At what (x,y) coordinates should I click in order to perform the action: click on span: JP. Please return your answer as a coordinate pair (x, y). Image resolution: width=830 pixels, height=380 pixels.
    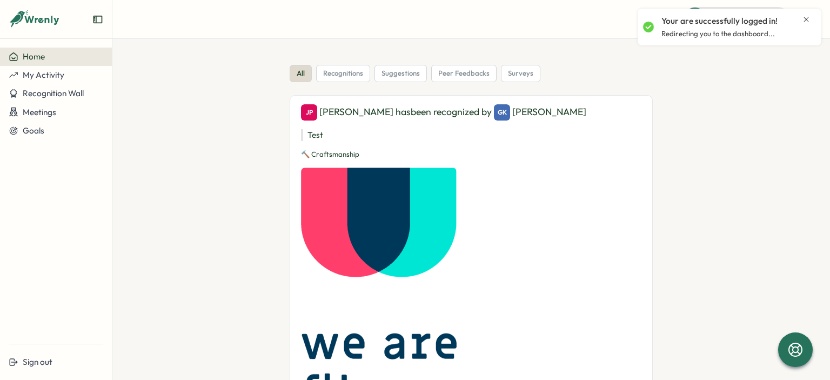
    Looking at the image, I should click on (309, 112).